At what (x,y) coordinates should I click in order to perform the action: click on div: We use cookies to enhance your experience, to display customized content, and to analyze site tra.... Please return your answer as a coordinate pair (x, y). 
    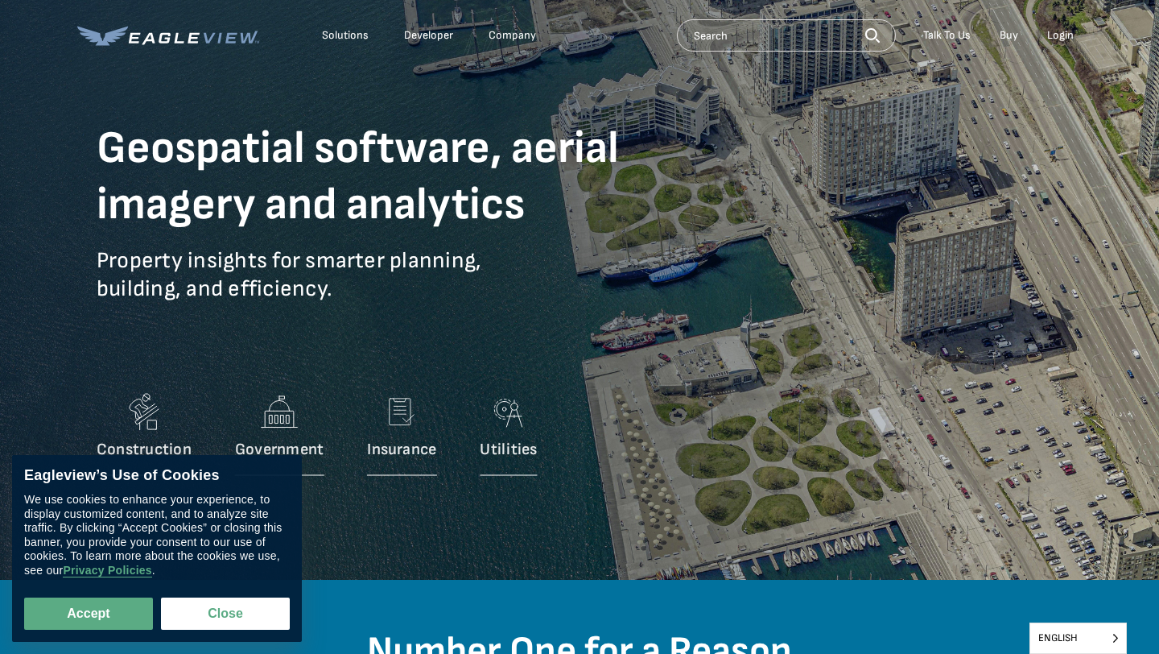
    Looking at the image, I should click on (157, 535).